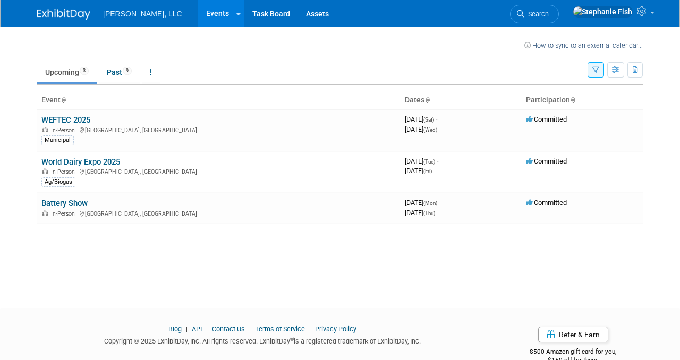 Image resolution: width=680 pixels, height=360 pixels. What do you see at coordinates (429, 120) in the screenshot?
I see `span: (Sat)` at bounding box center [429, 120].